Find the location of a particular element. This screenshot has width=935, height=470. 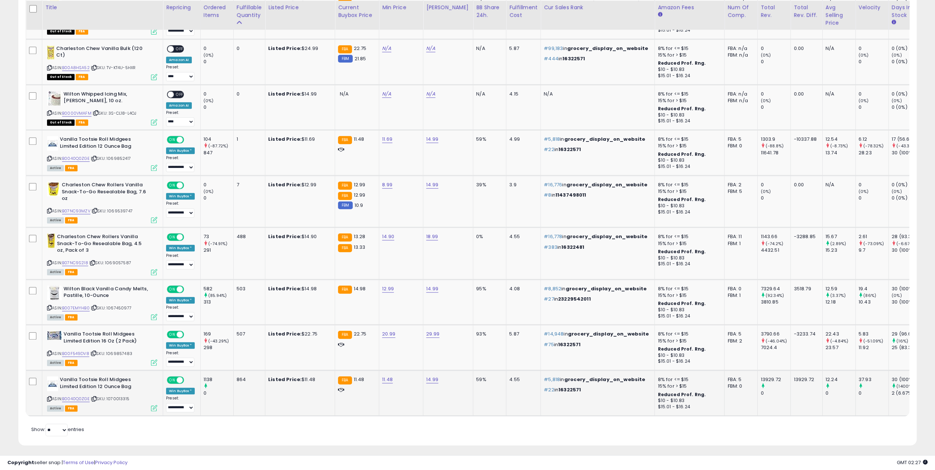

a: 12.99 is located at coordinates (388, 289).